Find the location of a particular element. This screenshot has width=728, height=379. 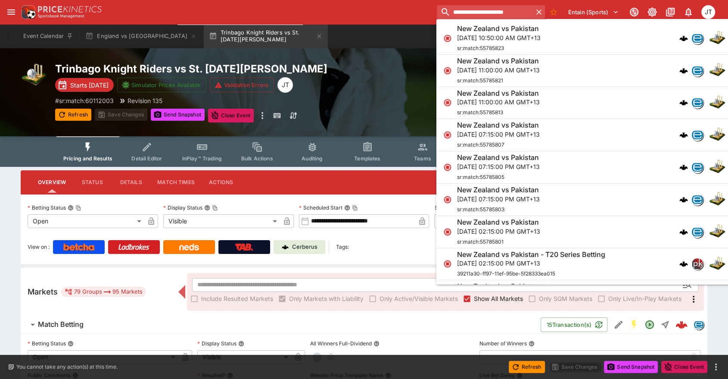

button: Match Betting is located at coordinates (281, 324).